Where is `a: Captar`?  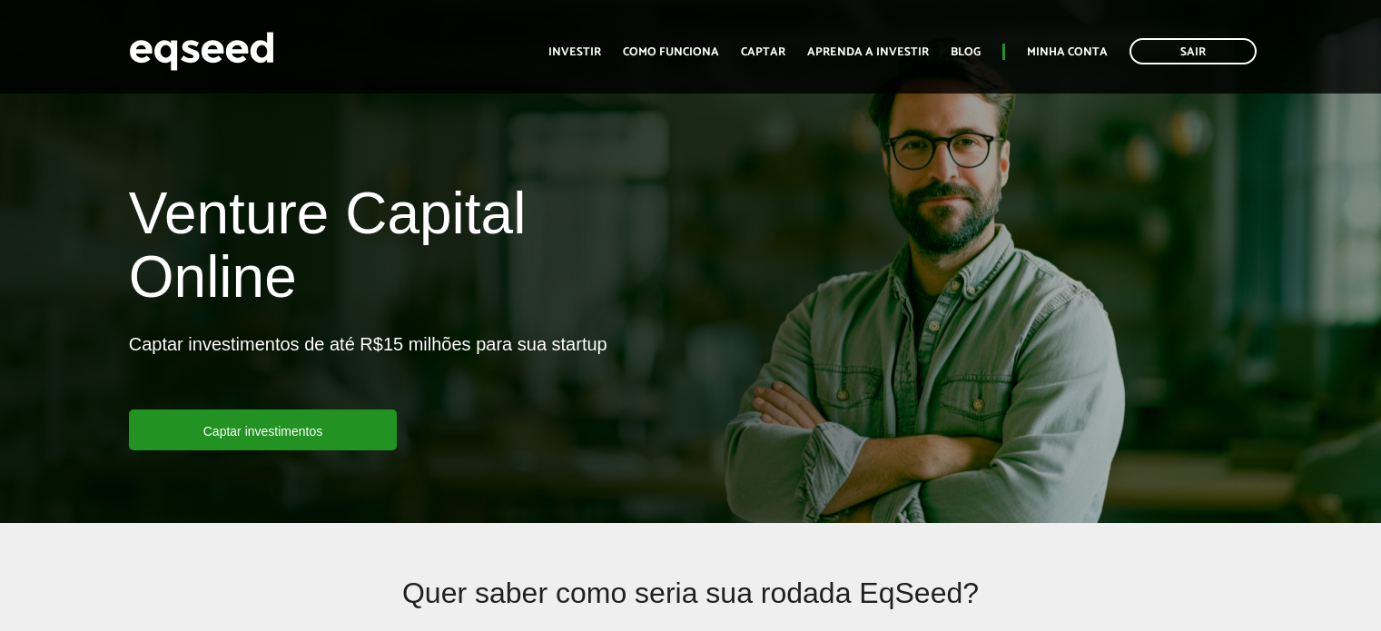 a: Captar is located at coordinates (763, 52).